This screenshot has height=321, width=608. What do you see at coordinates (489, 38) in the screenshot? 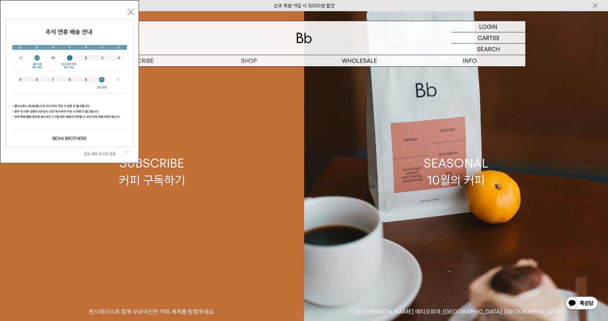
I see `a: CART (0)` at bounding box center [489, 38].